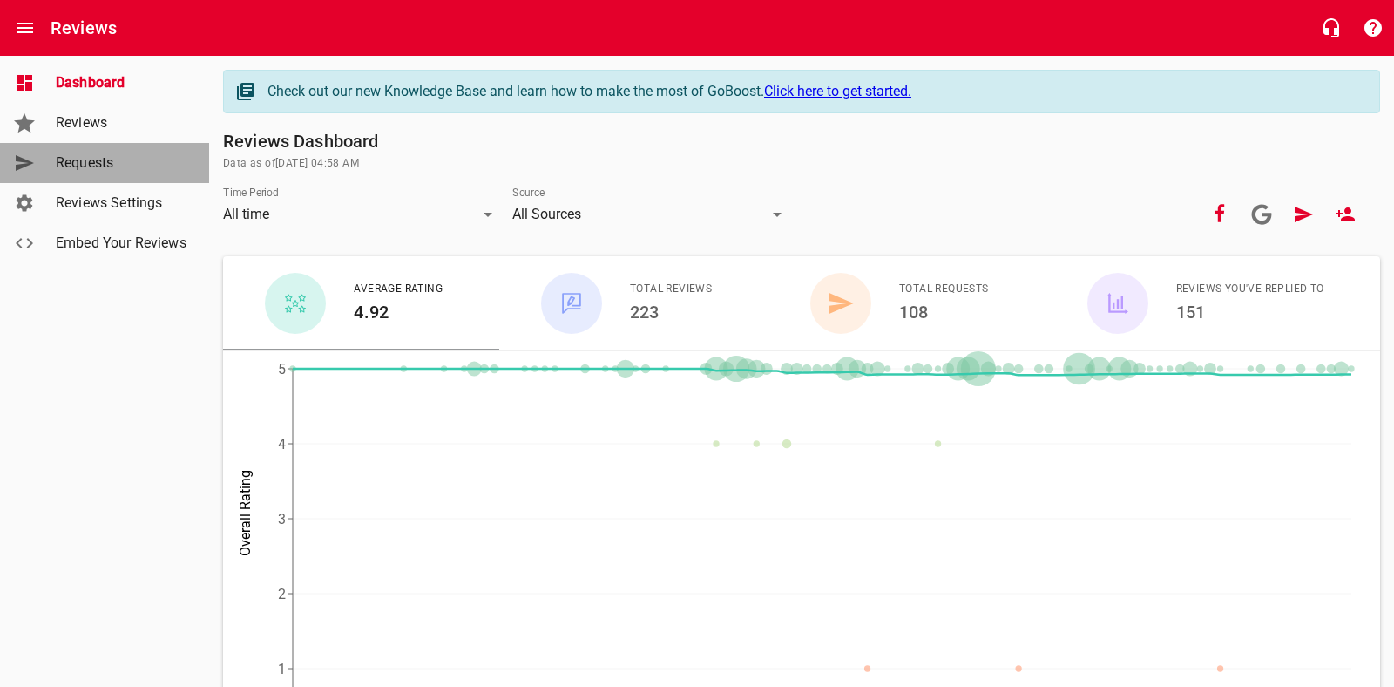  What do you see at coordinates (815, 92) in the screenshot?
I see `div: Check out our new Knowledge Base and learn how to make the most of GoBoost.` at bounding box center [815, 92].